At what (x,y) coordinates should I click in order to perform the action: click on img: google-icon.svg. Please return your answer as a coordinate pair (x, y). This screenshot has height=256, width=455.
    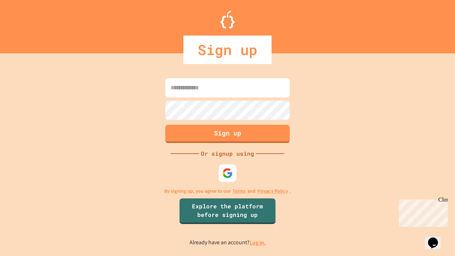
    Looking at the image, I should click on (227, 173).